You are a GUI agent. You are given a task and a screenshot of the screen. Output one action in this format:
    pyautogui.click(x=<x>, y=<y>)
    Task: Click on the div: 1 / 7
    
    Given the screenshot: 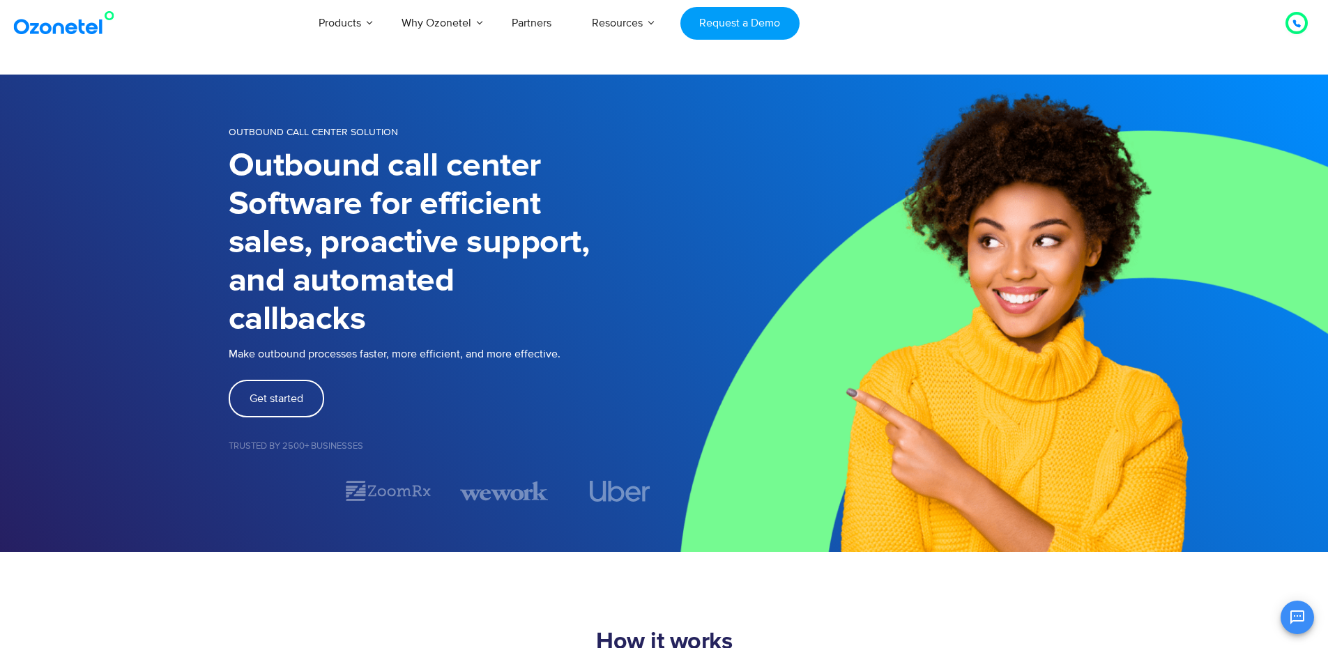 What is the action you would take?
    pyautogui.click(x=273, y=492)
    